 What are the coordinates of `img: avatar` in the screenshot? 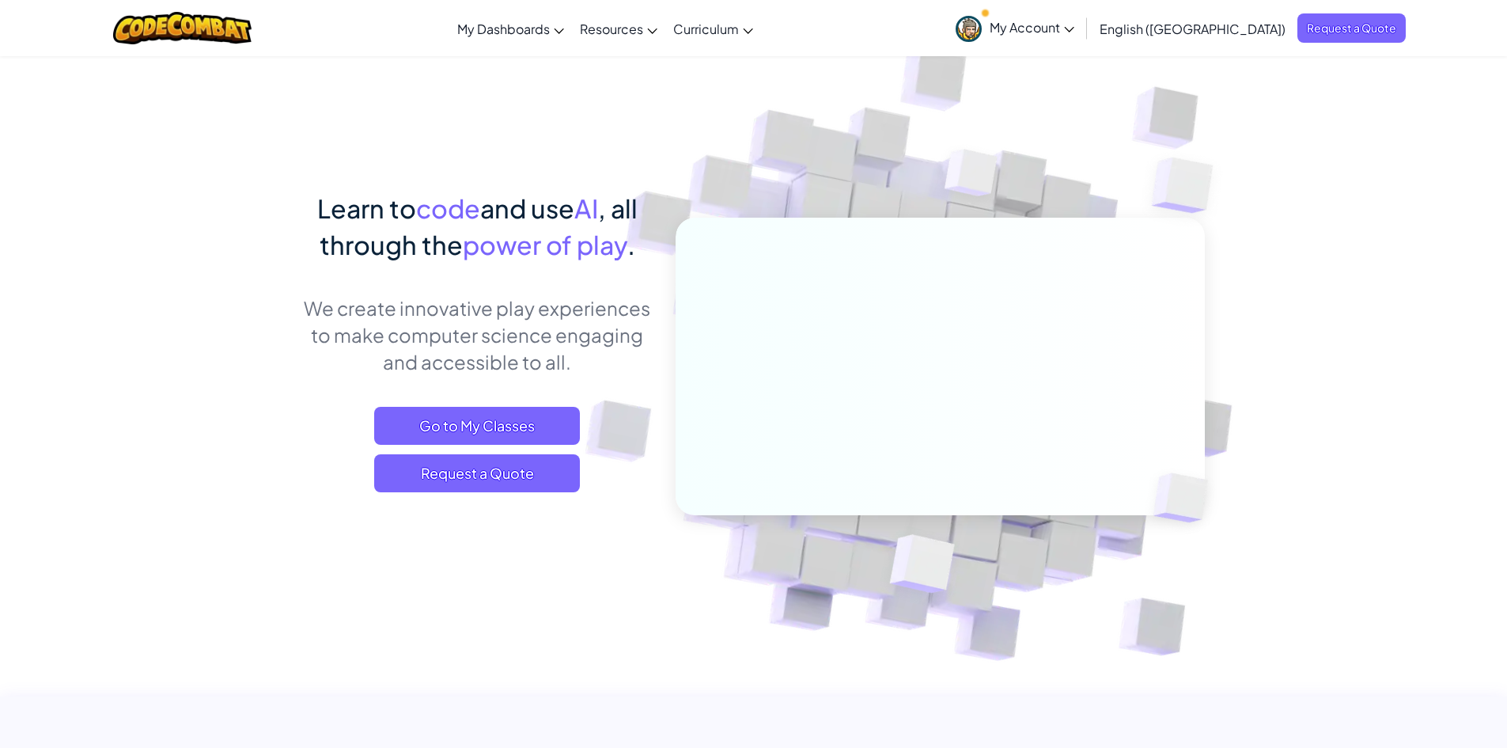 It's located at (968, 28).